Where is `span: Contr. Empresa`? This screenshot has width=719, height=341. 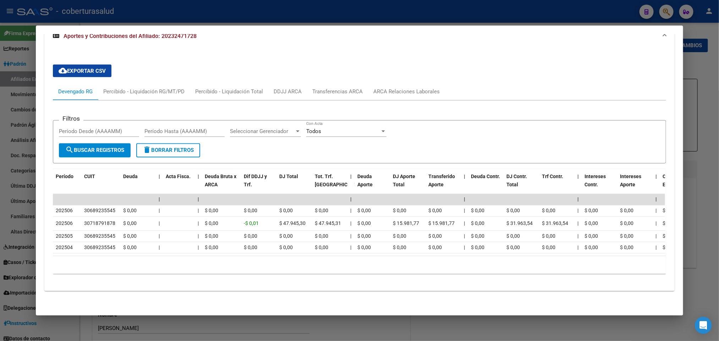
span: Contr. Empresa is located at coordinates (672, 181).